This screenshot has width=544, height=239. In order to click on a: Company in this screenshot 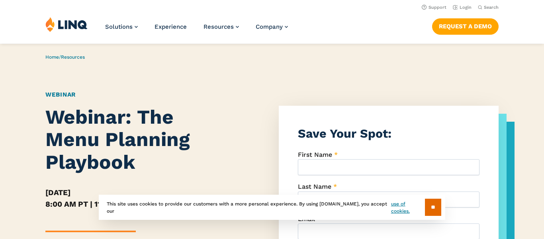, I will do `click(272, 27)`.